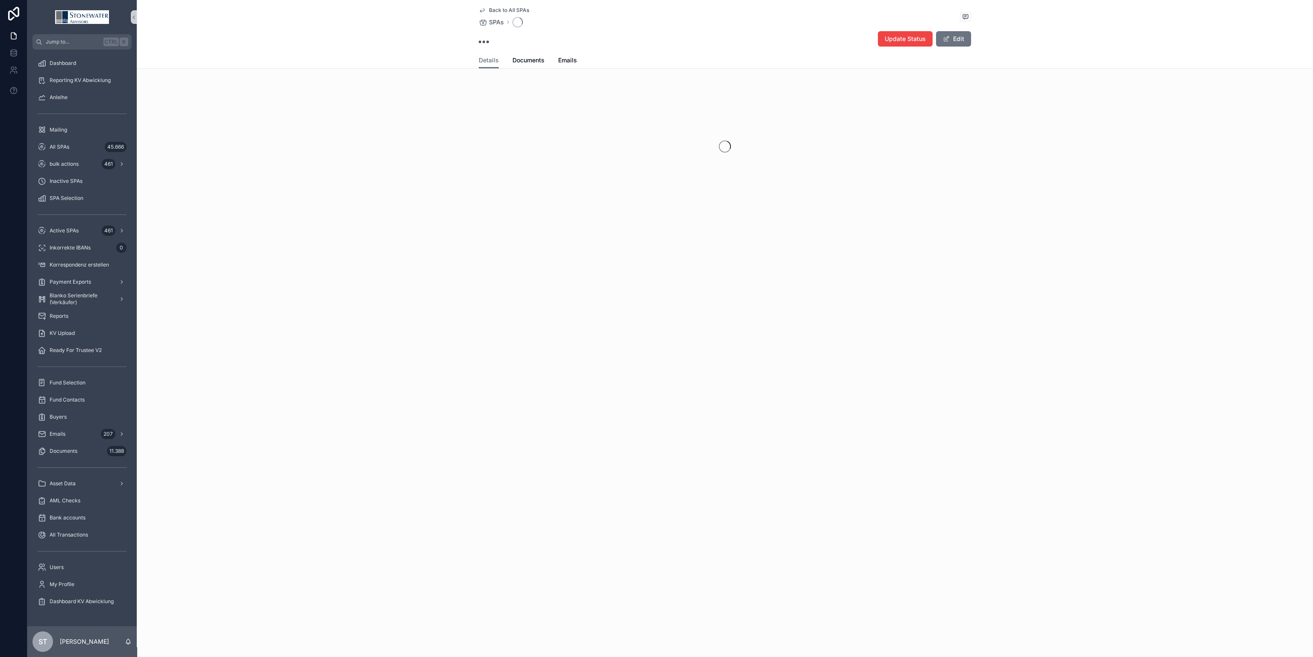 This screenshot has height=657, width=1313. Describe the element at coordinates (64, 164) in the screenshot. I see `span: bulk actions` at that location.